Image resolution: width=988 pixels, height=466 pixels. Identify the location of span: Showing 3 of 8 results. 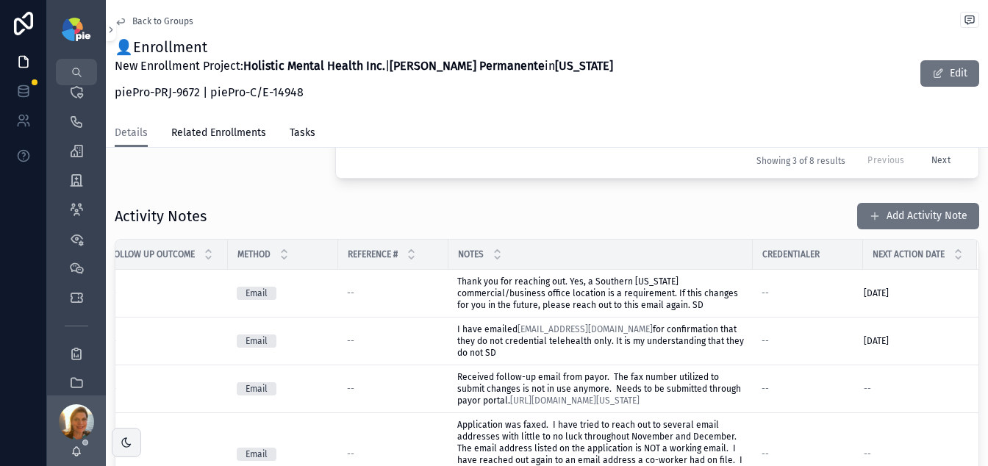
(800, 161).